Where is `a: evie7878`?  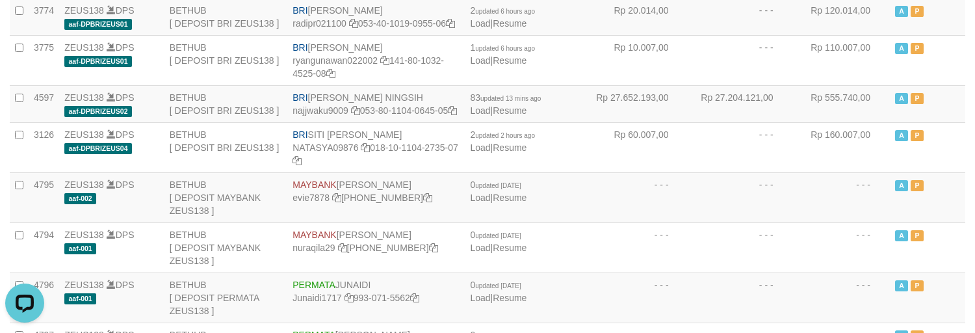 a: evie7878 is located at coordinates (311, 198).